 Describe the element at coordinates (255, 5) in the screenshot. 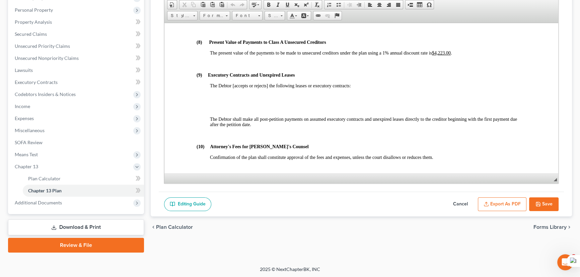

I see `a: Spell Checker` at that location.